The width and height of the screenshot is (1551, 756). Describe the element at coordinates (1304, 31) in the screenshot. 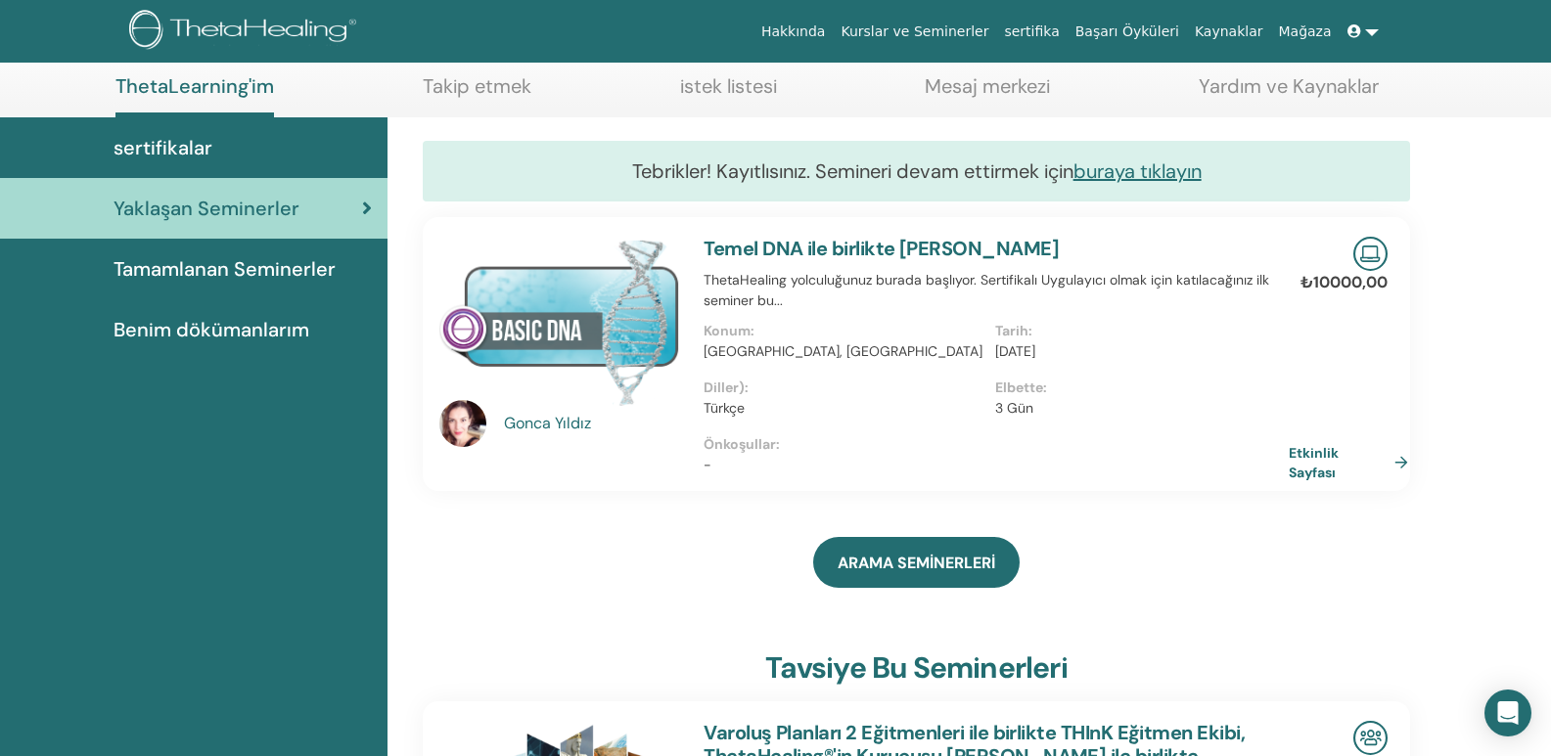

I see `a: Mağaza` at that location.